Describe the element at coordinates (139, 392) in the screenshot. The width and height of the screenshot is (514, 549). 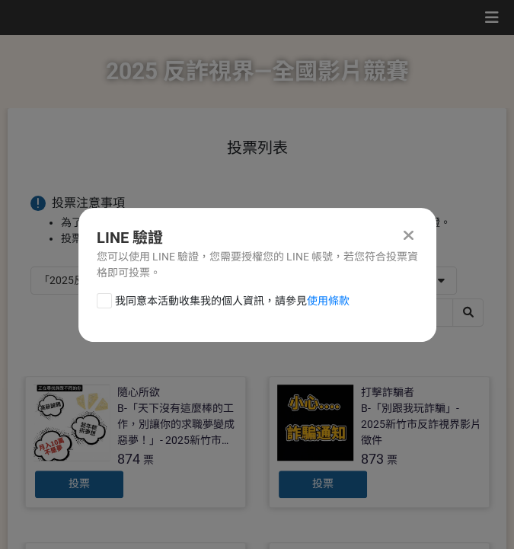
I see `div: 隨心所欲` at that location.